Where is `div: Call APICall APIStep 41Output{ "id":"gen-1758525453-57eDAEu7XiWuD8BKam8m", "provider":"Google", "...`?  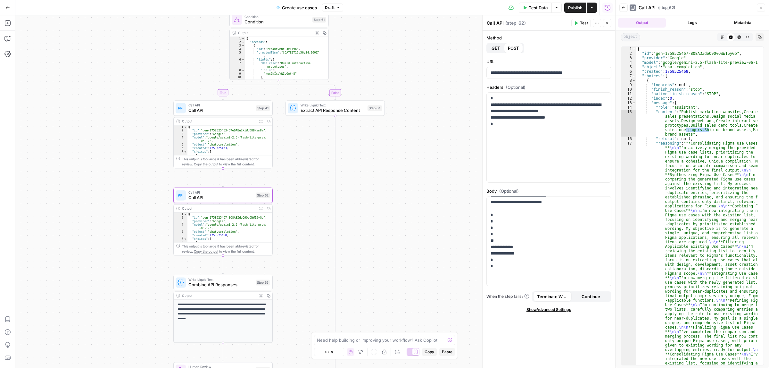 div: Call APICall APIStep 41Output{ "id":"gen-1758525453-57eDAEu7XiWuD8BKam8m", "provider":"Google", "... is located at coordinates (223, 134).